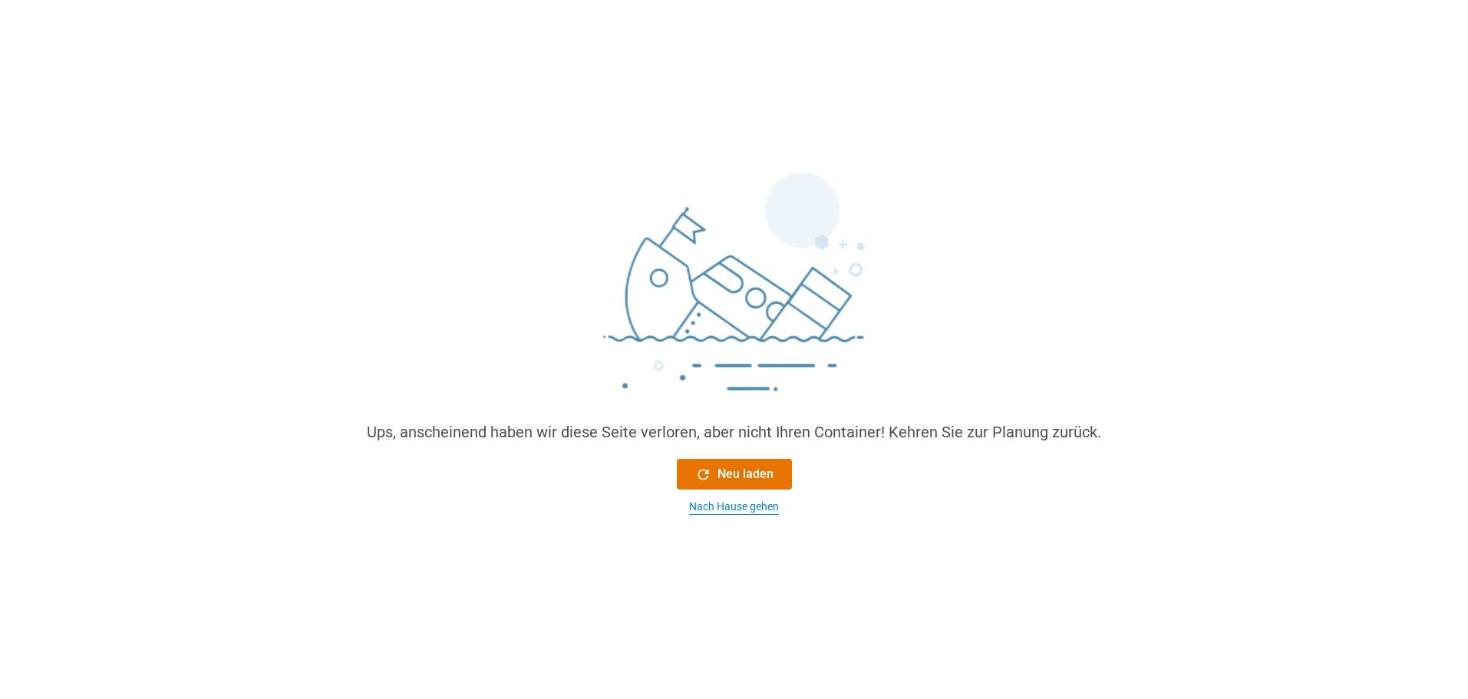 This screenshot has height=699, width=1468. Describe the element at coordinates (734, 507) in the screenshot. I see `font: Nach Hause gehen` at that location.